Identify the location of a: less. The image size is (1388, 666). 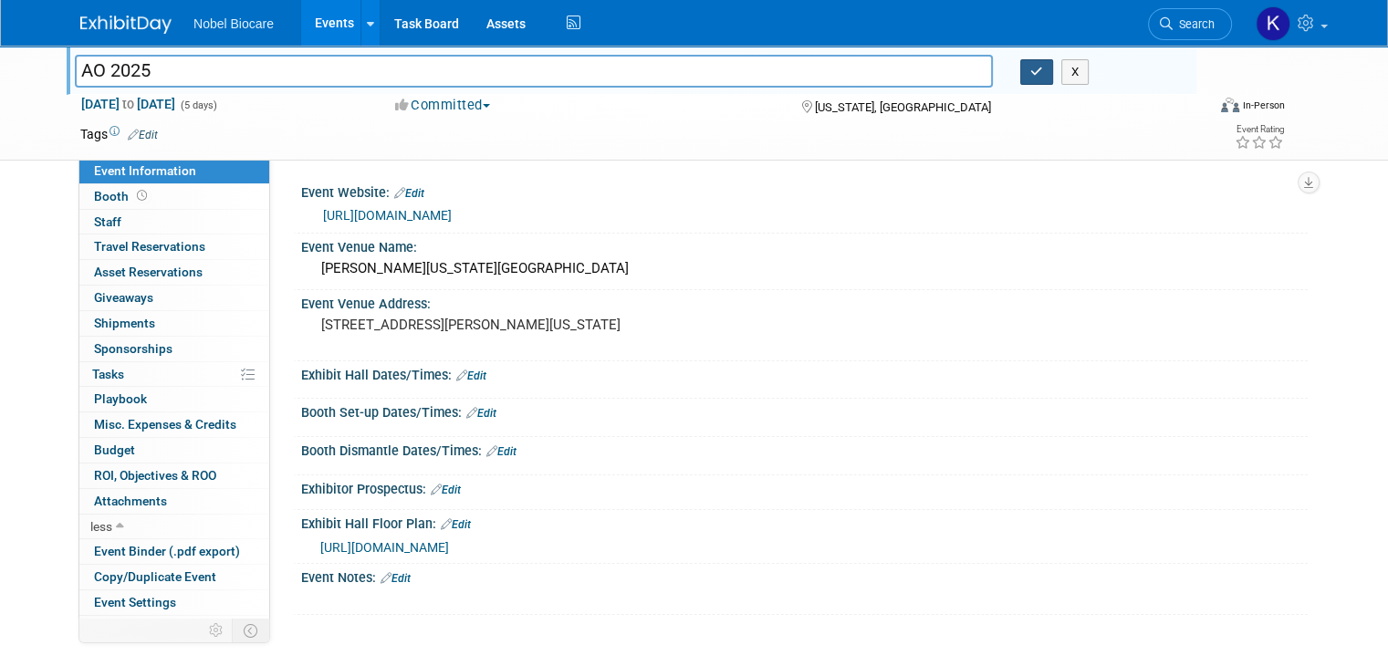
(174, 526).